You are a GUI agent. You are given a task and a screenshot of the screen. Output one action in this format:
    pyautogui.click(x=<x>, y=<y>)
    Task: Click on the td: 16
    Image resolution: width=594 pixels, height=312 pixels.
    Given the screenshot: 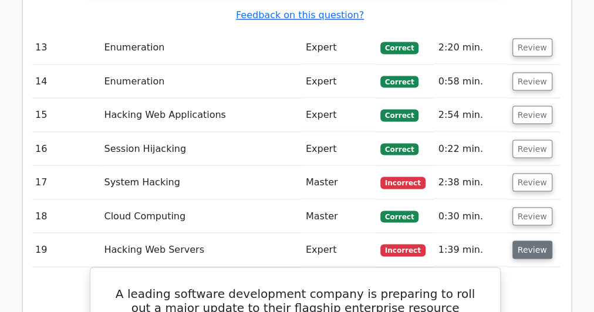 What is the action you would take?
    pyautogui.click(x=65, y=148)
    